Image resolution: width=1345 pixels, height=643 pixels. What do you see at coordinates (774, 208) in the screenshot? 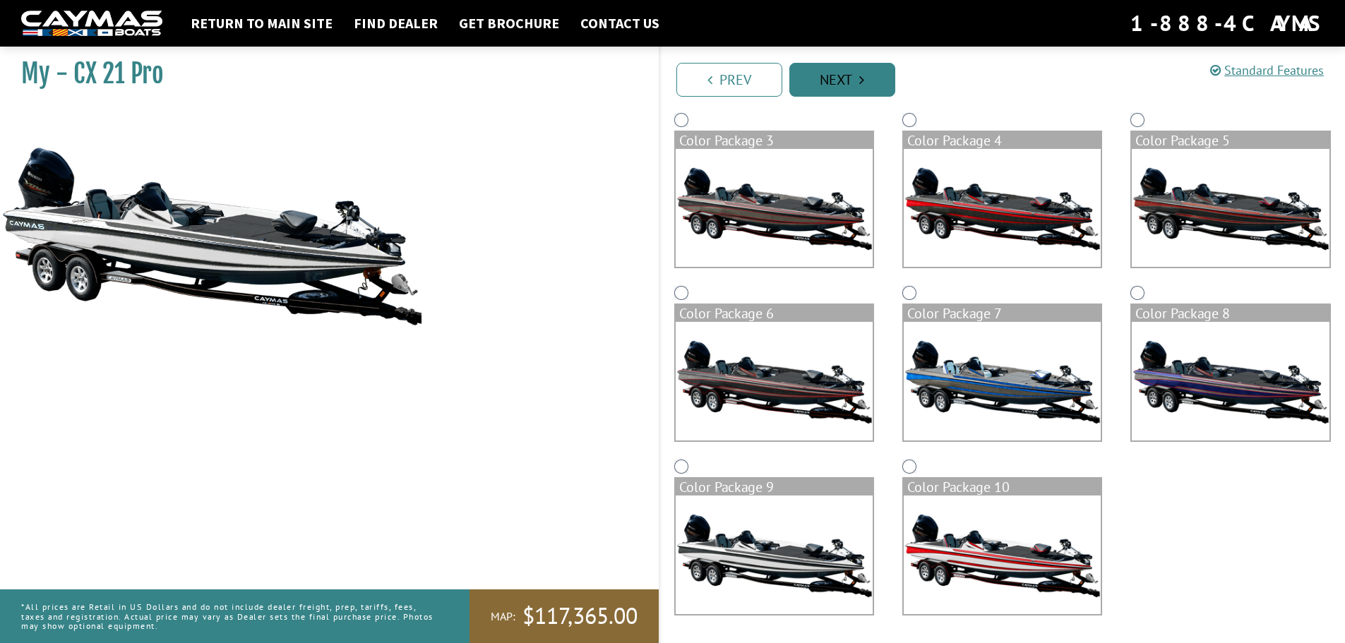
I see `img: color_package_284.png` at bounding box center [774, 208].